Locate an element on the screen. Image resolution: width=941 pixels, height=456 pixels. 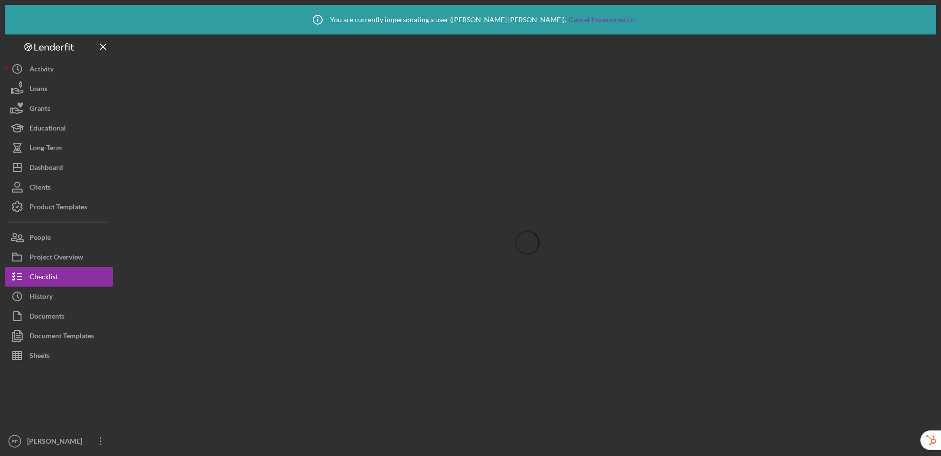
div: Sheets is located at coordinates (39, 356).